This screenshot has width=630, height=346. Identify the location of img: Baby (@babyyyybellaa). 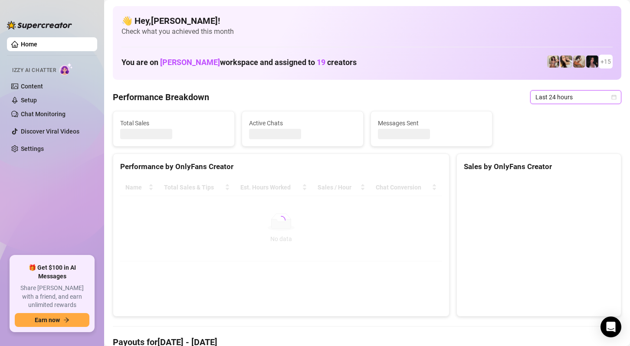
(592, 62).